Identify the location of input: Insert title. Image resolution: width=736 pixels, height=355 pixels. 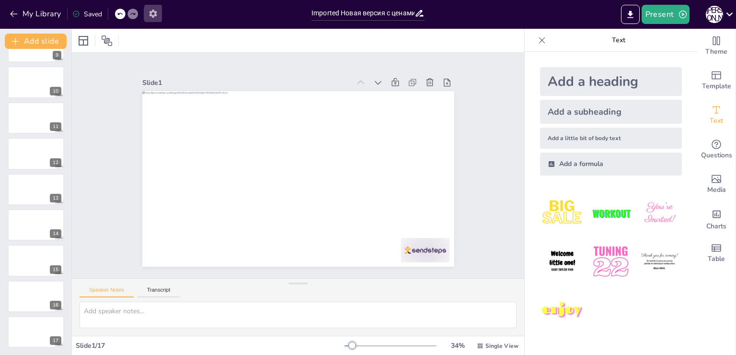
(363, 13).